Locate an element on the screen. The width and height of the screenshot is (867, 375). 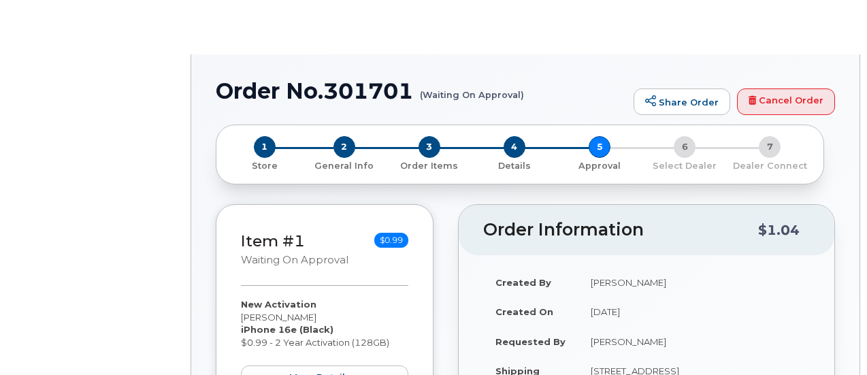
small: (Waiting On Approval) is located at coordinates (472, 89).